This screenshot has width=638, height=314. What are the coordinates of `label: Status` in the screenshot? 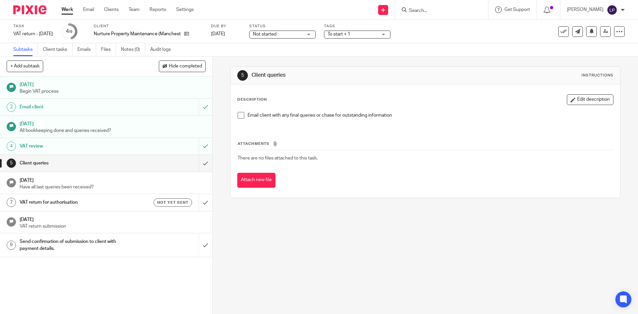 It's located at (283, 26).